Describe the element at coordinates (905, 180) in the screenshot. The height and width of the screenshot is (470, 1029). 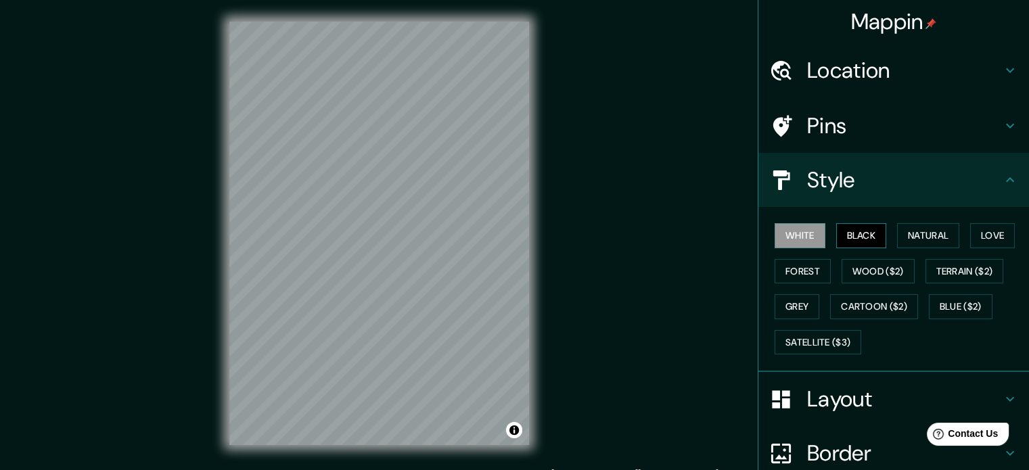
I see `h4: Style` at that location.